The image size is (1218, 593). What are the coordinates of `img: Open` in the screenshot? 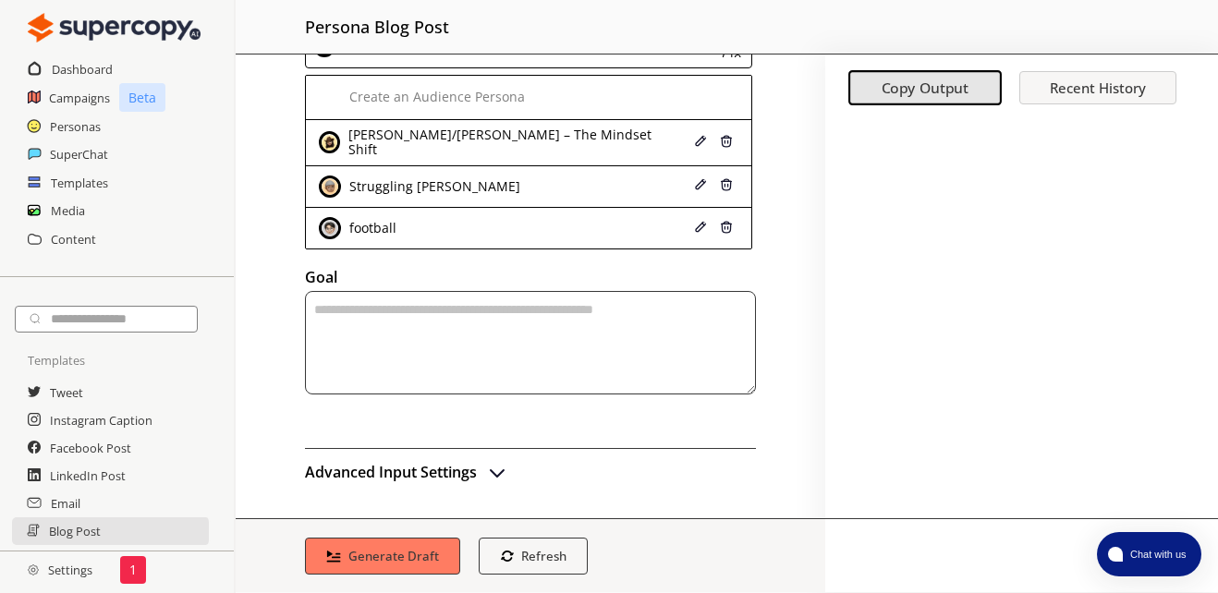 It's located at (497, 472).